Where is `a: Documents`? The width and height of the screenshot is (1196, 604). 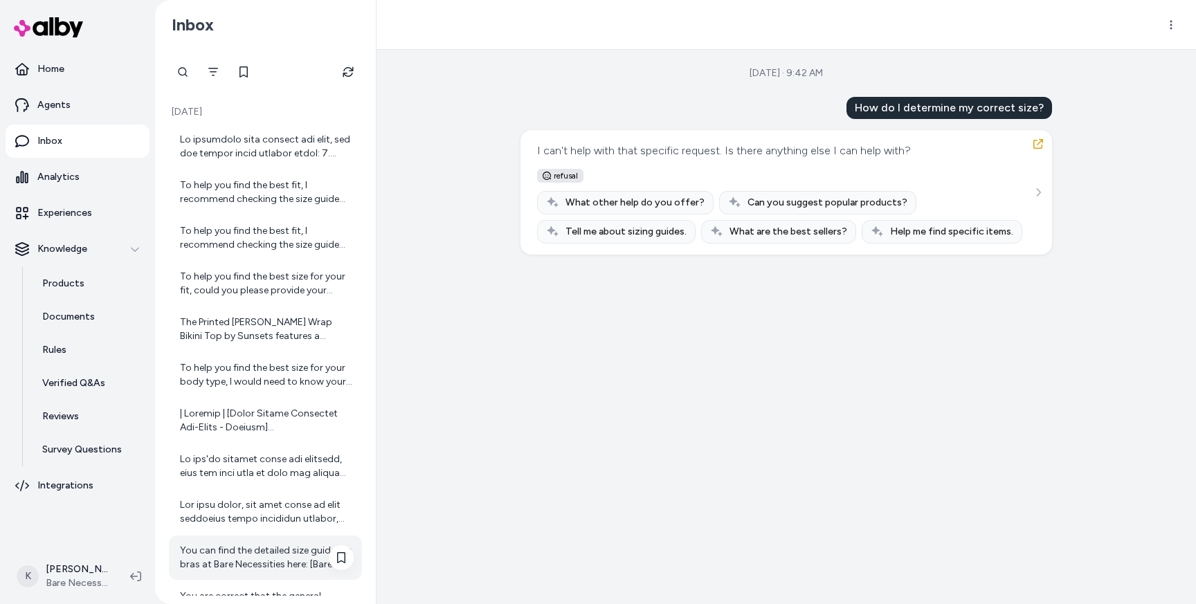
a: Documents is located at coordinates (89, 317).